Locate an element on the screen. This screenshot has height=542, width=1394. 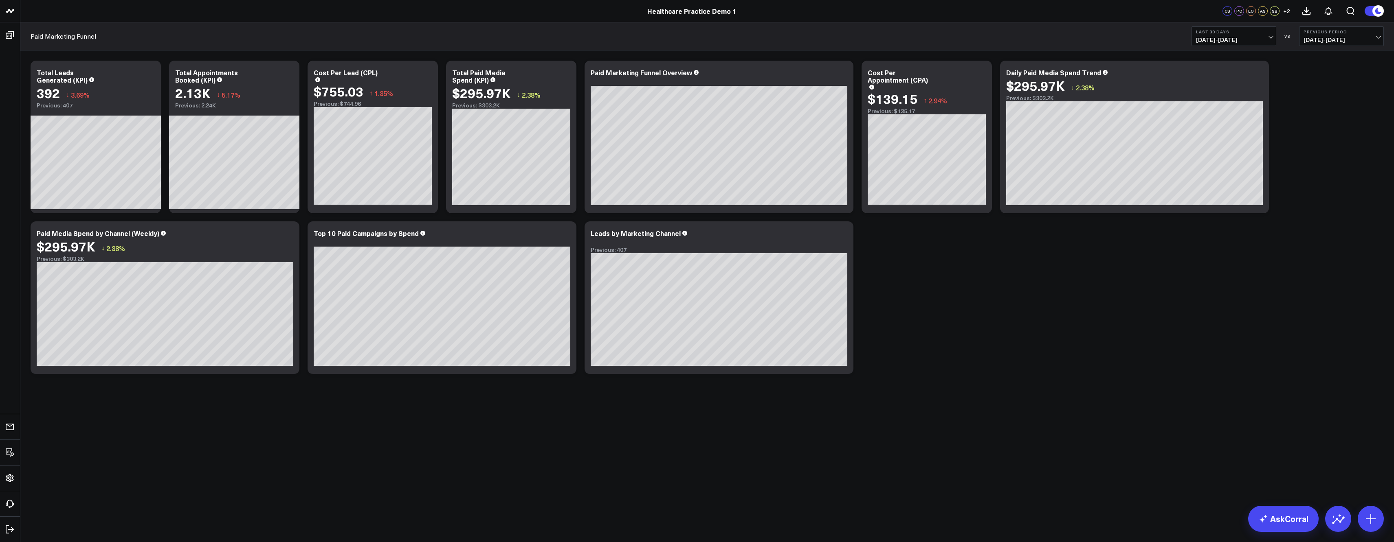
div: SB is located at coordinates (1274, 11).